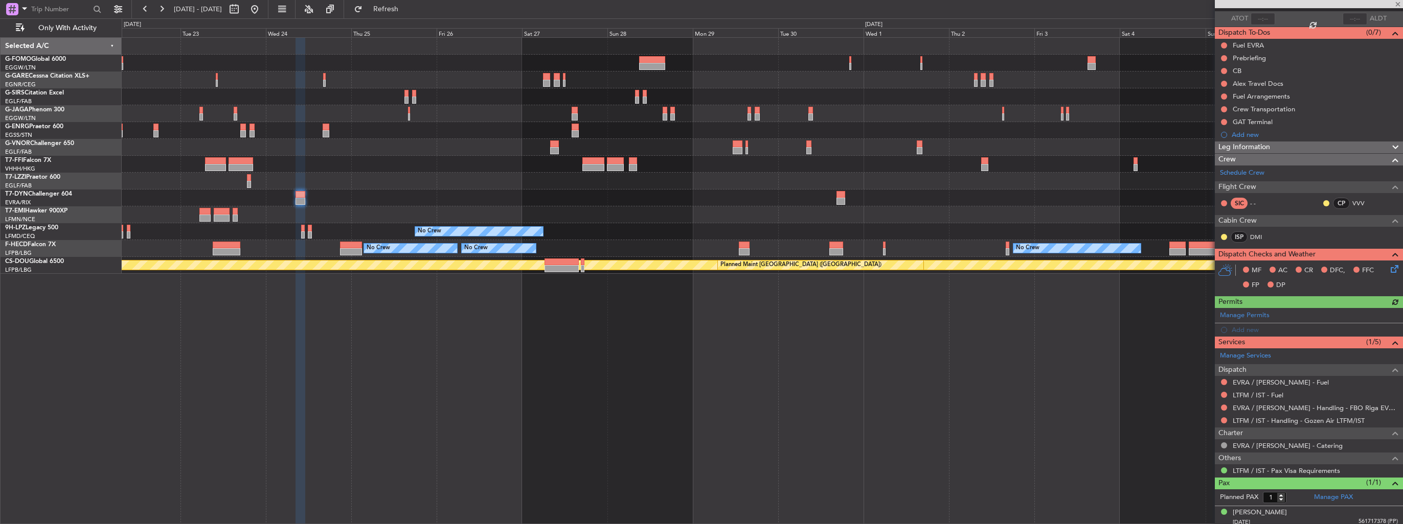  Describe the element at coordinates (820, 33) in the screenshot. I see `div: Tue 30` at that location.